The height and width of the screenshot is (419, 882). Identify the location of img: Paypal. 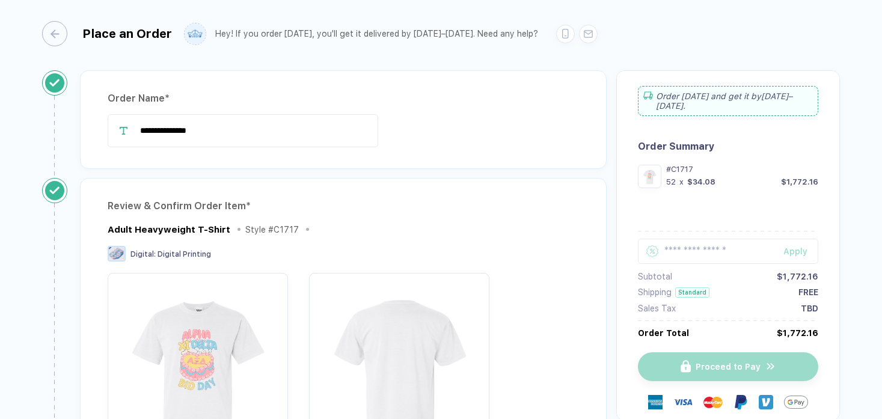
(741, 402).